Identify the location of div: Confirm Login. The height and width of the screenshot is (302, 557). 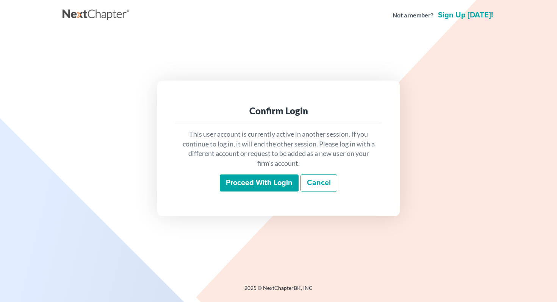
(278, 111).